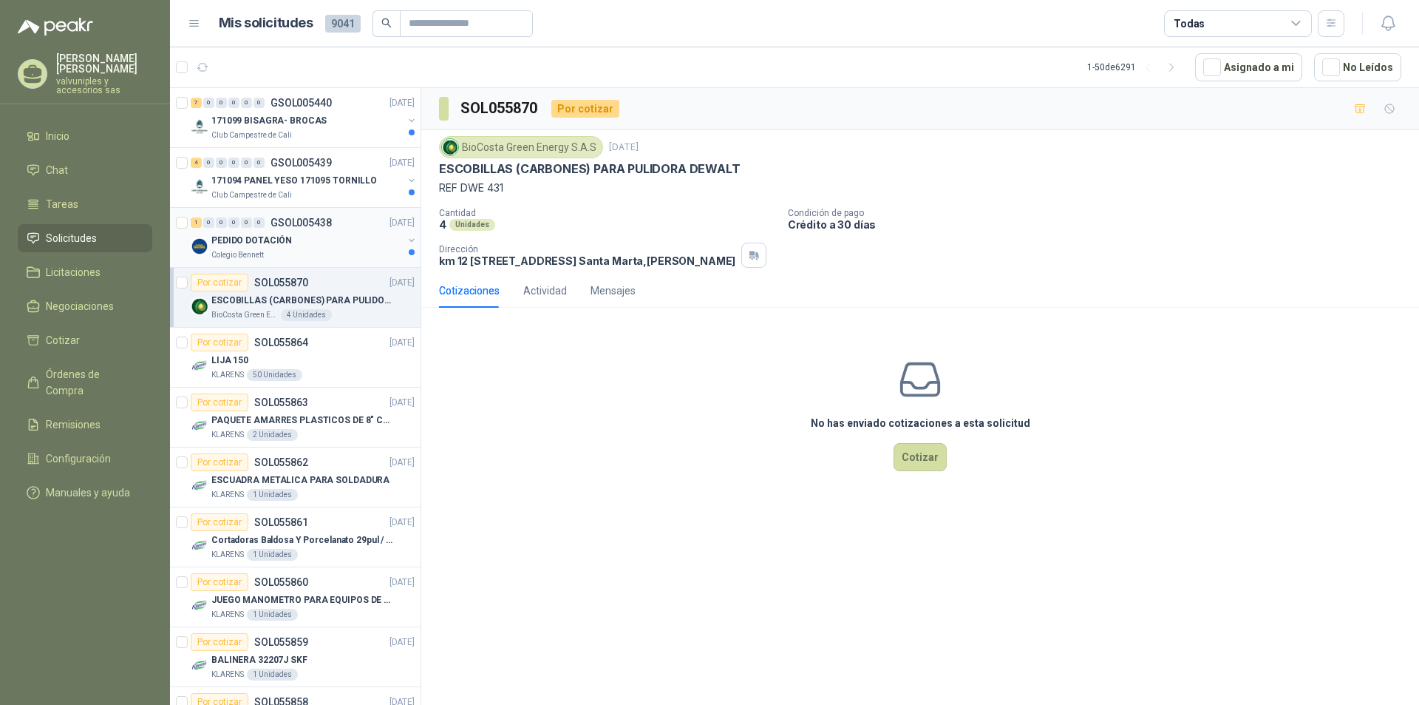  What do you see at coordinates (85, 382) in the screenshot?
I see `a: Órdenes de Compra` at bounding box center [85, 382].